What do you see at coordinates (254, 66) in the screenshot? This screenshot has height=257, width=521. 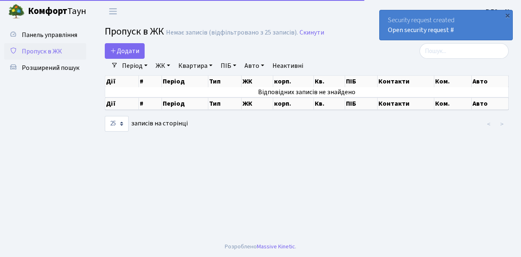 I see `a: Авто` at bounding box center [254, 66].